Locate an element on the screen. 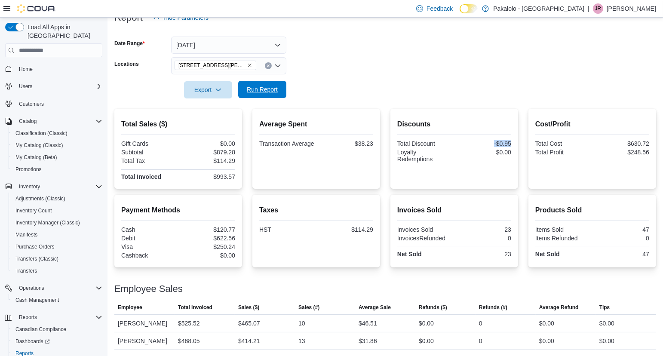 This screenshot has width=663, height=356. span: Purchase Orders is located at coordinates (57, 247).